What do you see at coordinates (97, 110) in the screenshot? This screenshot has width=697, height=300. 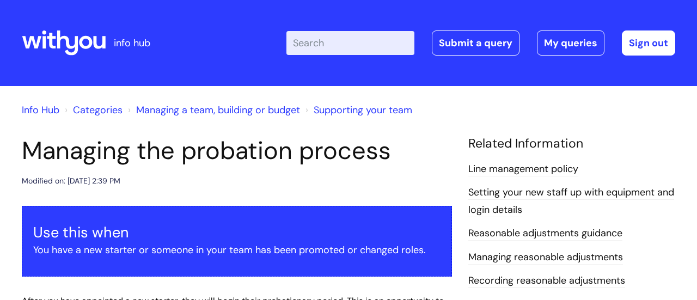 I see `a: Categories` at bounding box center [97, 110].